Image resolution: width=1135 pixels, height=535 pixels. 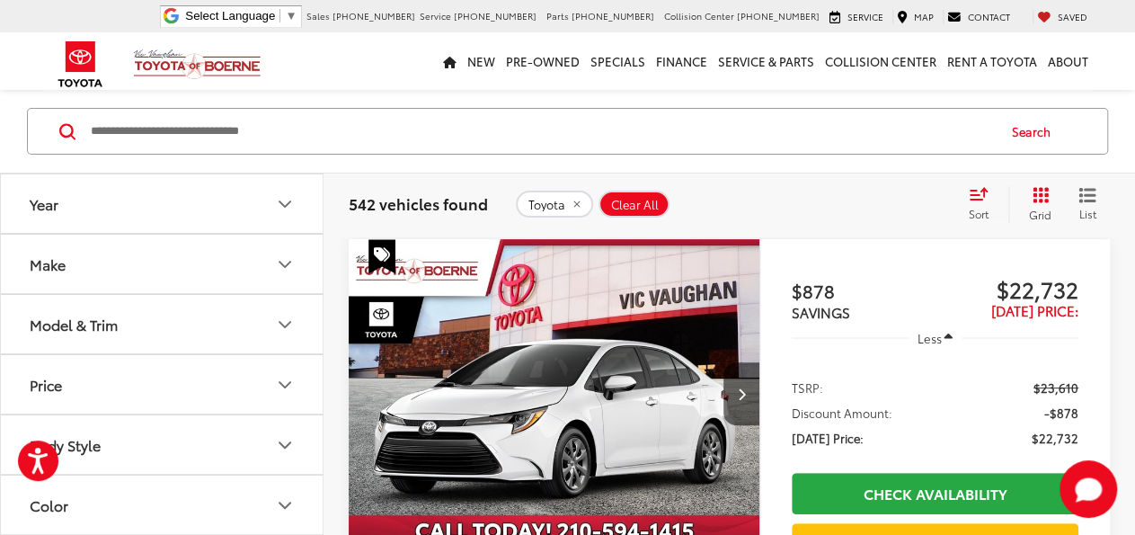 I want to click on span: $878, so click(x=864, y=290).